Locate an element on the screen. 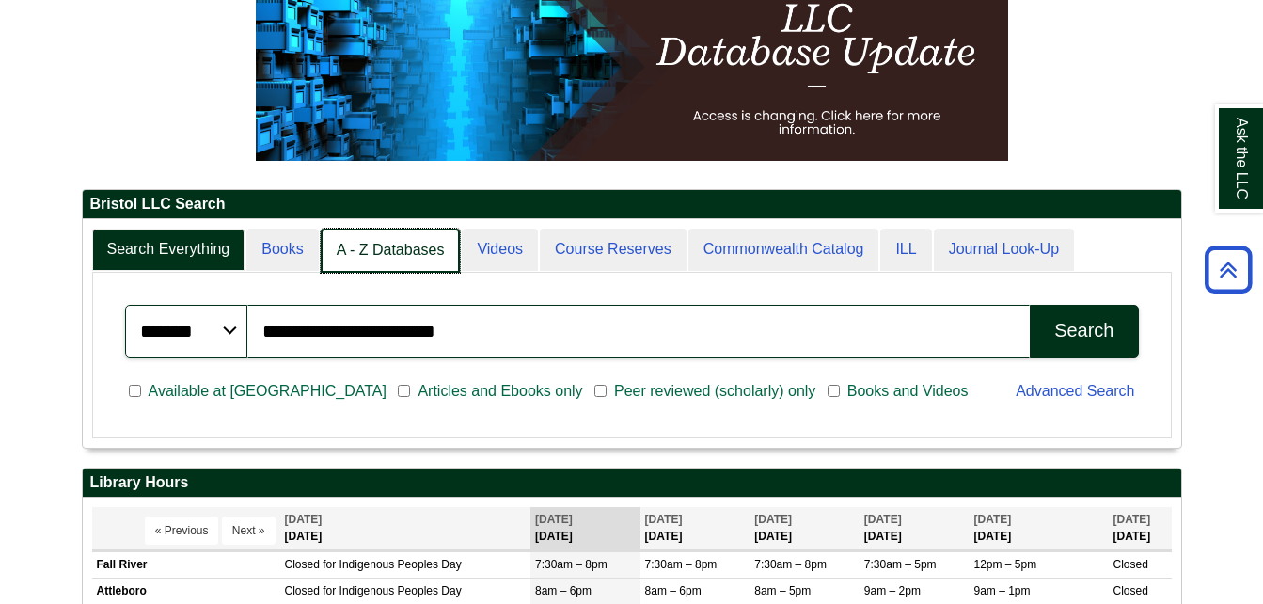  a: A - Z Databases is located at coordinates (390, 250).